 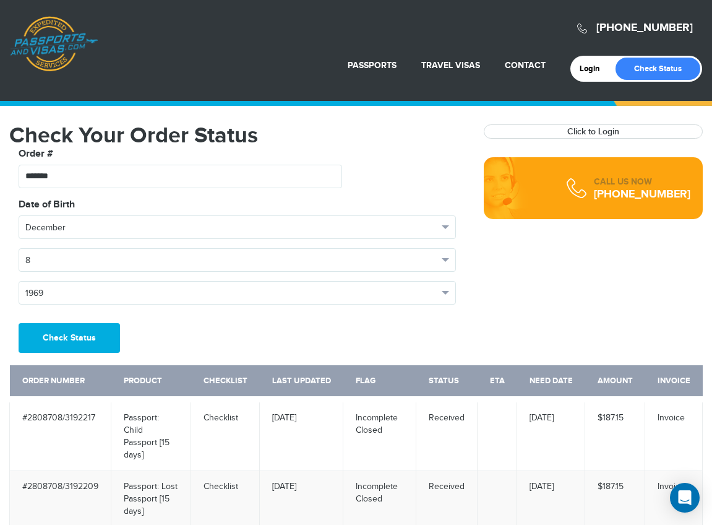 What do you see at coordinates (593, 131) in the screenshot?
I see `a: Click to Login` at bounding box center [593, 131].